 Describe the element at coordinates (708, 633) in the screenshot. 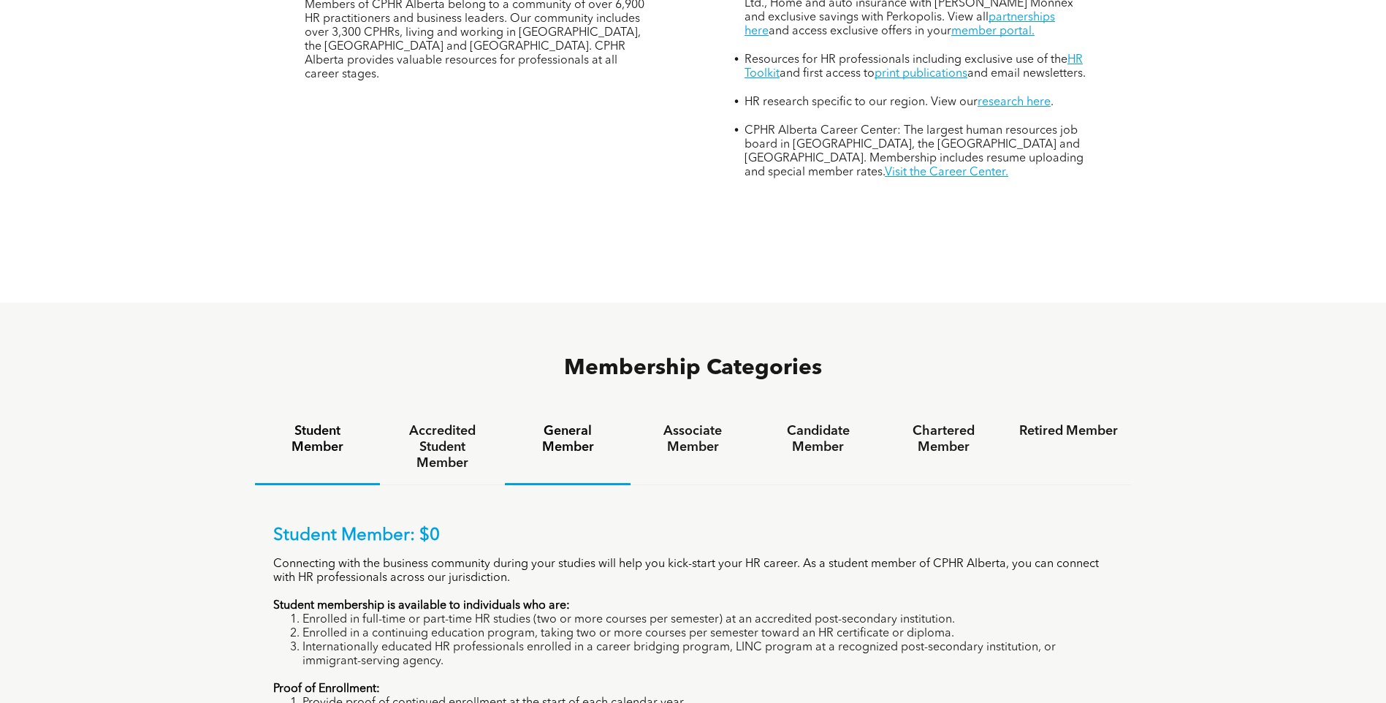

I see `li: Enrolled in a continuing education program, taking two or more courses per semester toward an HR ...` at that location.